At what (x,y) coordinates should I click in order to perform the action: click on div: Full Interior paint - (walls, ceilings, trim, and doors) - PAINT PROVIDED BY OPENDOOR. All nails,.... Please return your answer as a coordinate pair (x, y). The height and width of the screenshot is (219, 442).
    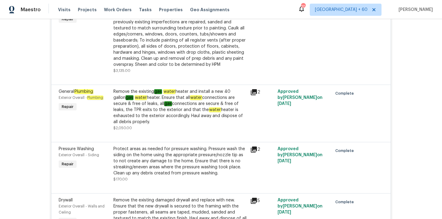
    Looking at the image, I should click on (180, 34).